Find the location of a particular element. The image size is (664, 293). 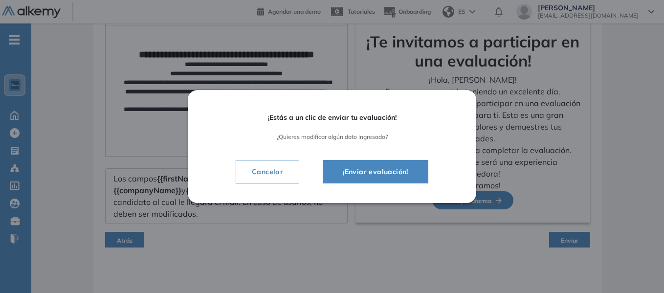

button: ¡Enviar evaluación! is located at coordinates (375, 172).